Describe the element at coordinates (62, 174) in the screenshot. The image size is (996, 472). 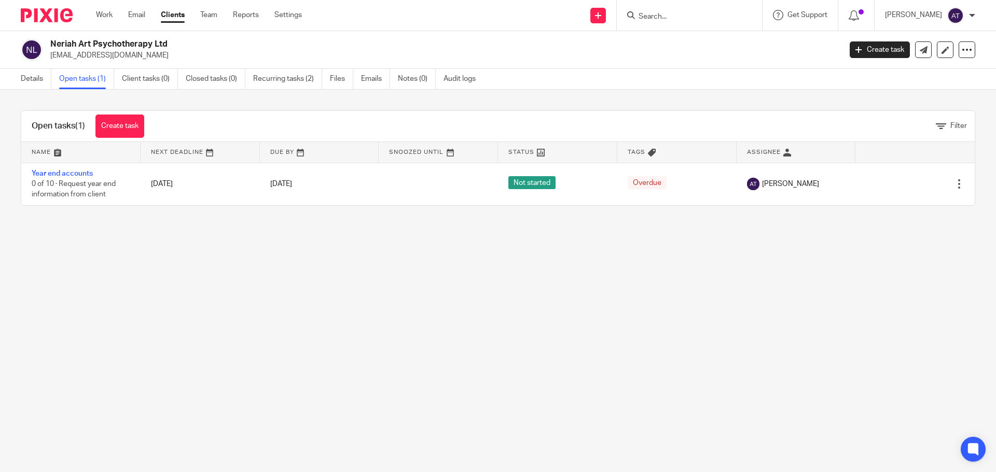
I see `a: Year end accounts` at that location.